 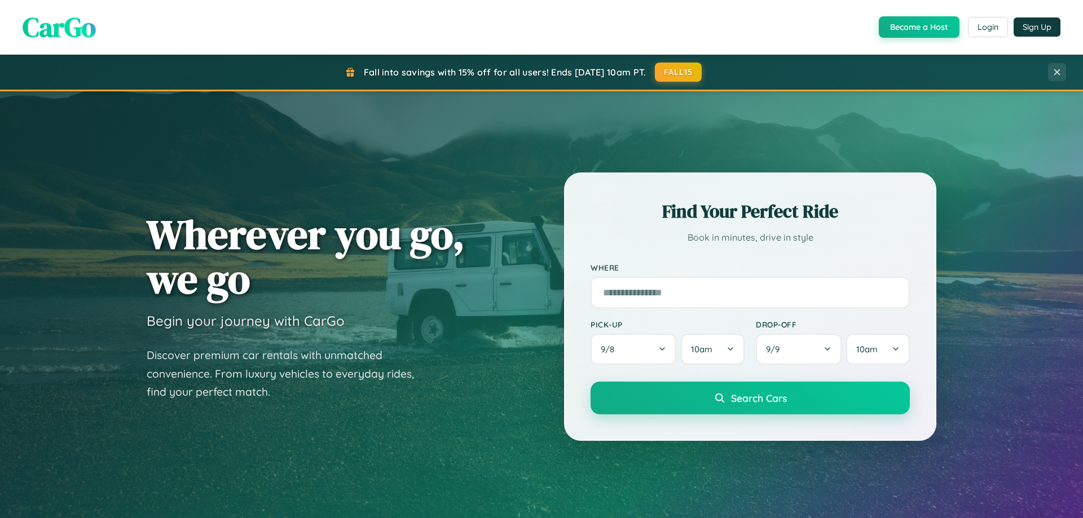 What do you see at coordinates (919, 27) in the screenshot?
I see `button: Become a Host` at bounding box center [919, 27].